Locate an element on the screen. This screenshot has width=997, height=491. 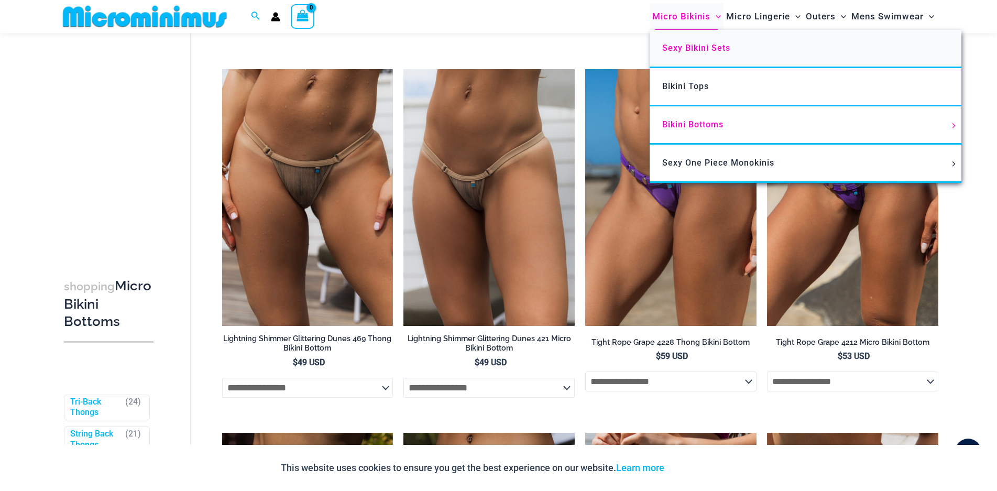
img: MM SHOP LOGO FLAT is located at coordinates (145, 16).